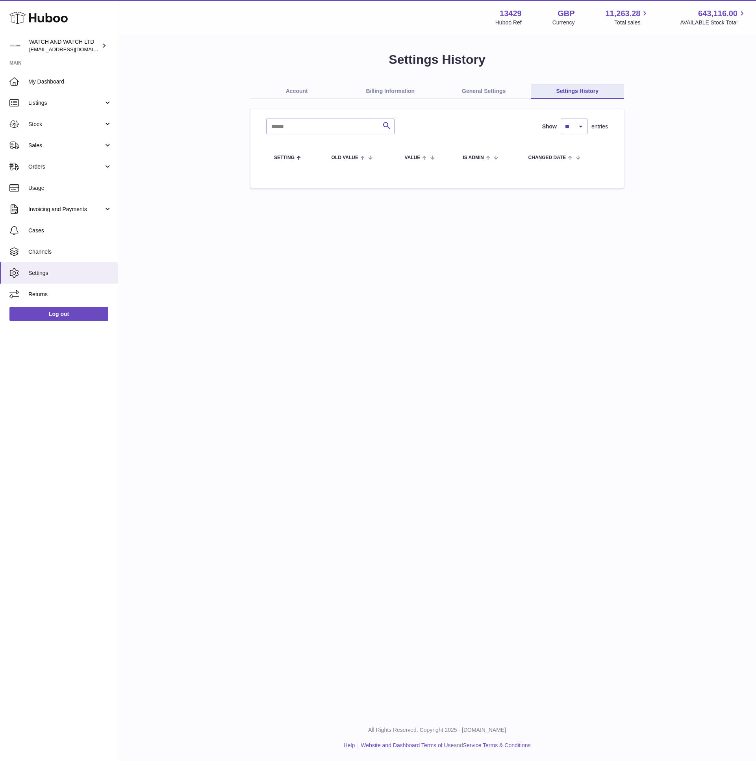 This screenshot has height=761, width=756. I want to click on span: 643,116.00, so click(718, 13).